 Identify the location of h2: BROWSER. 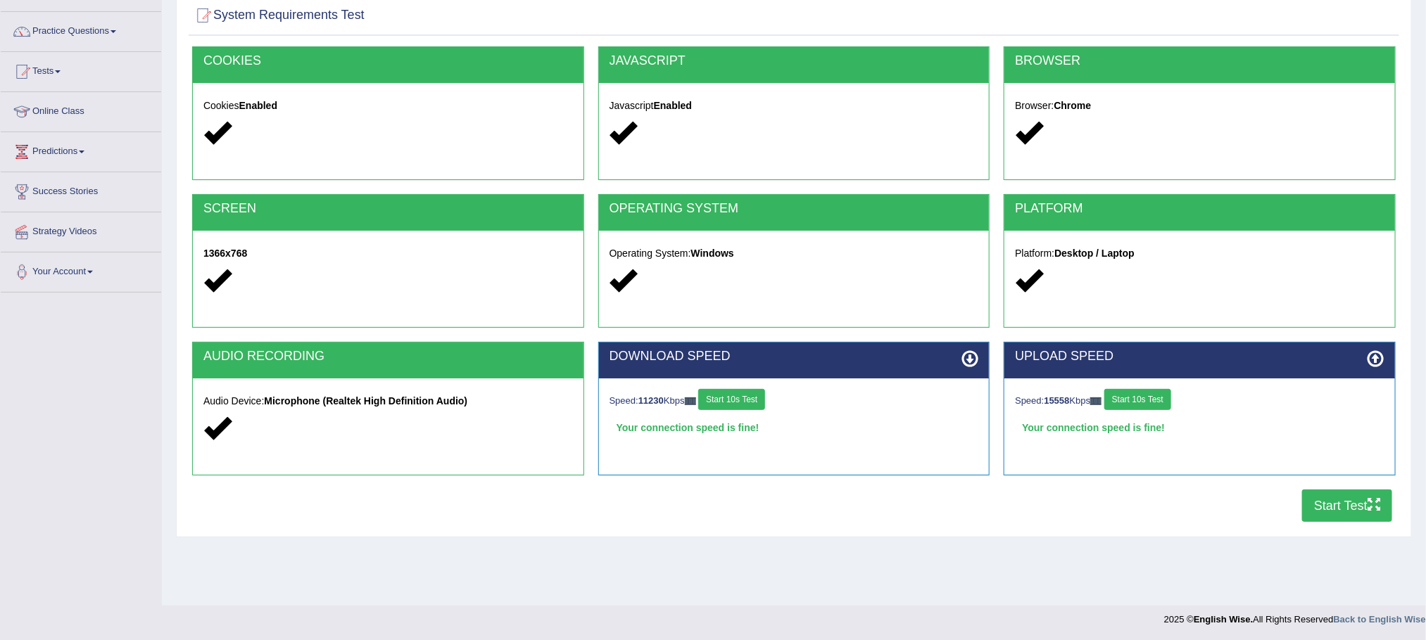
(1199, 61).